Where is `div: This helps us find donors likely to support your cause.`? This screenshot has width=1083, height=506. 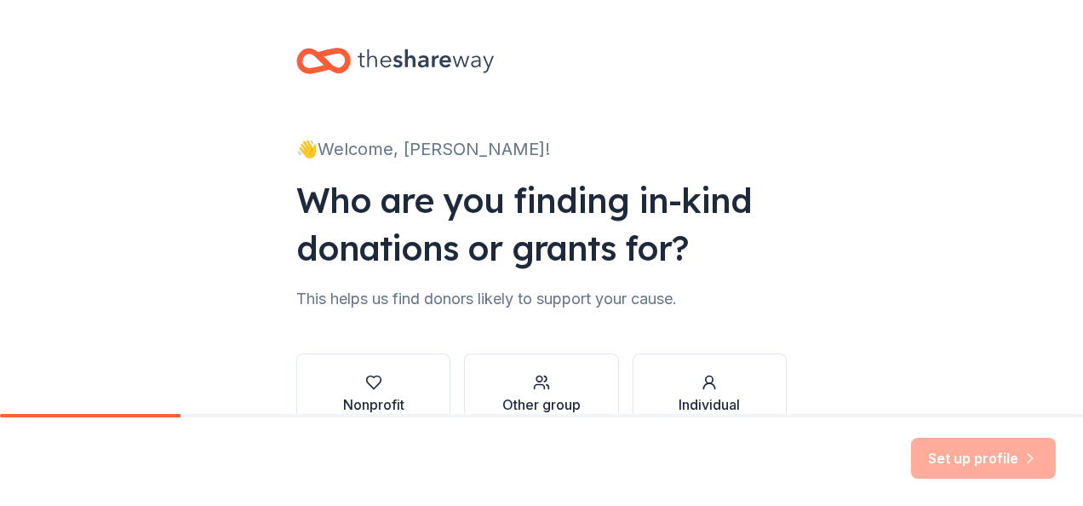
div: This helps us find donors likely to support your cause. is located at coordinates (541, 299).